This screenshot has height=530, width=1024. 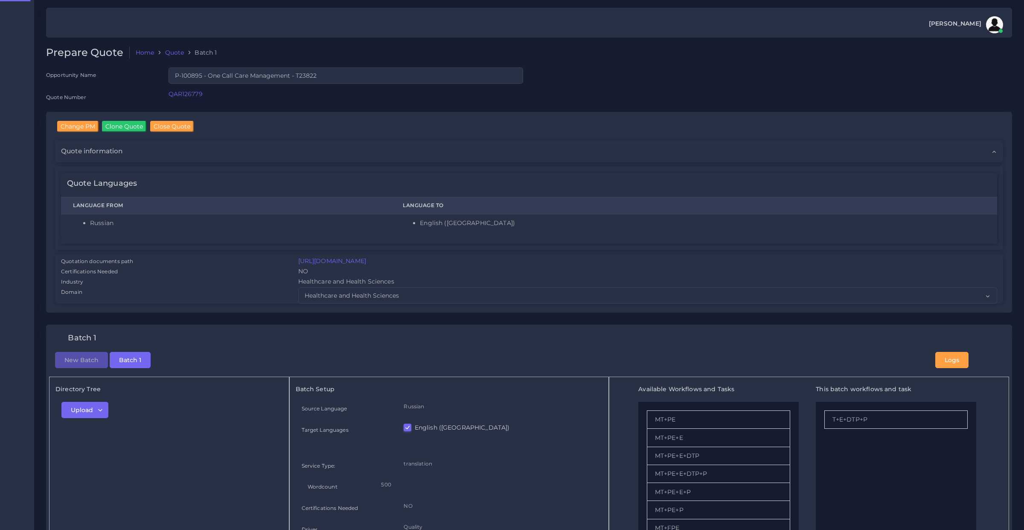 What do you see at coordinates (102, 184) in the screenshot?
I see `h4: Quote Languages` at bounding box center [102, 184].